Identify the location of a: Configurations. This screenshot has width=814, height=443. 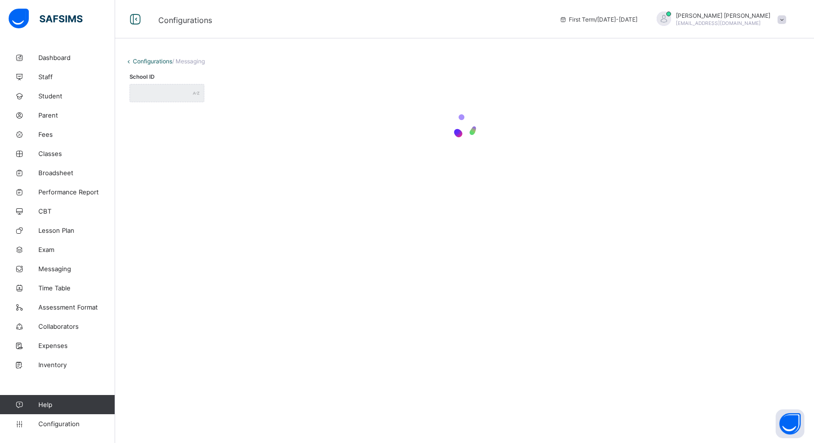
(152, 61).